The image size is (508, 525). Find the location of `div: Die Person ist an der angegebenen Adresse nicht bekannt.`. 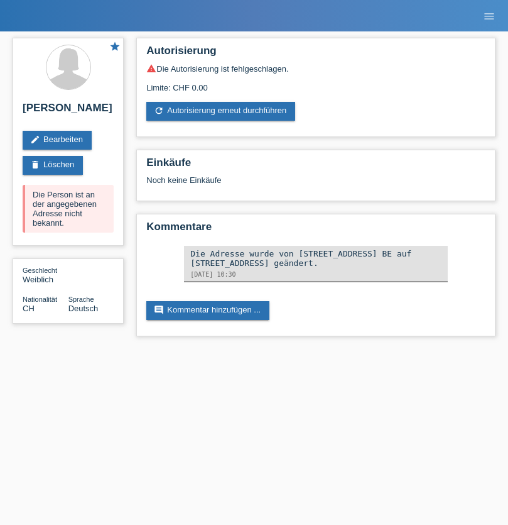

div: Die Person ist an der angegebenen Adresse nicht bekannt. is located at coordinates (68, 209).